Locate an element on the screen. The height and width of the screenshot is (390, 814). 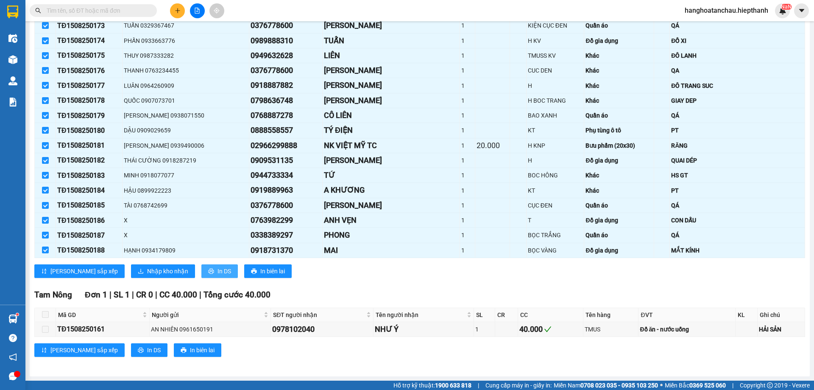
div: RĂNG is located at coordinates (737, 145).